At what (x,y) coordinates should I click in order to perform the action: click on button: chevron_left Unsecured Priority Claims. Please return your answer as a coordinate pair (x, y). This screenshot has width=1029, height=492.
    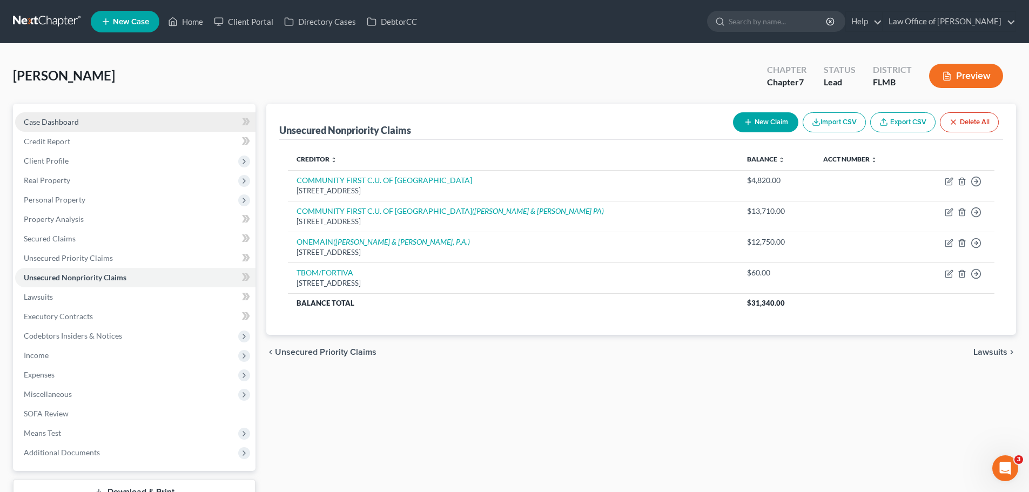
    Looking at the image, I should click on (321, 352).